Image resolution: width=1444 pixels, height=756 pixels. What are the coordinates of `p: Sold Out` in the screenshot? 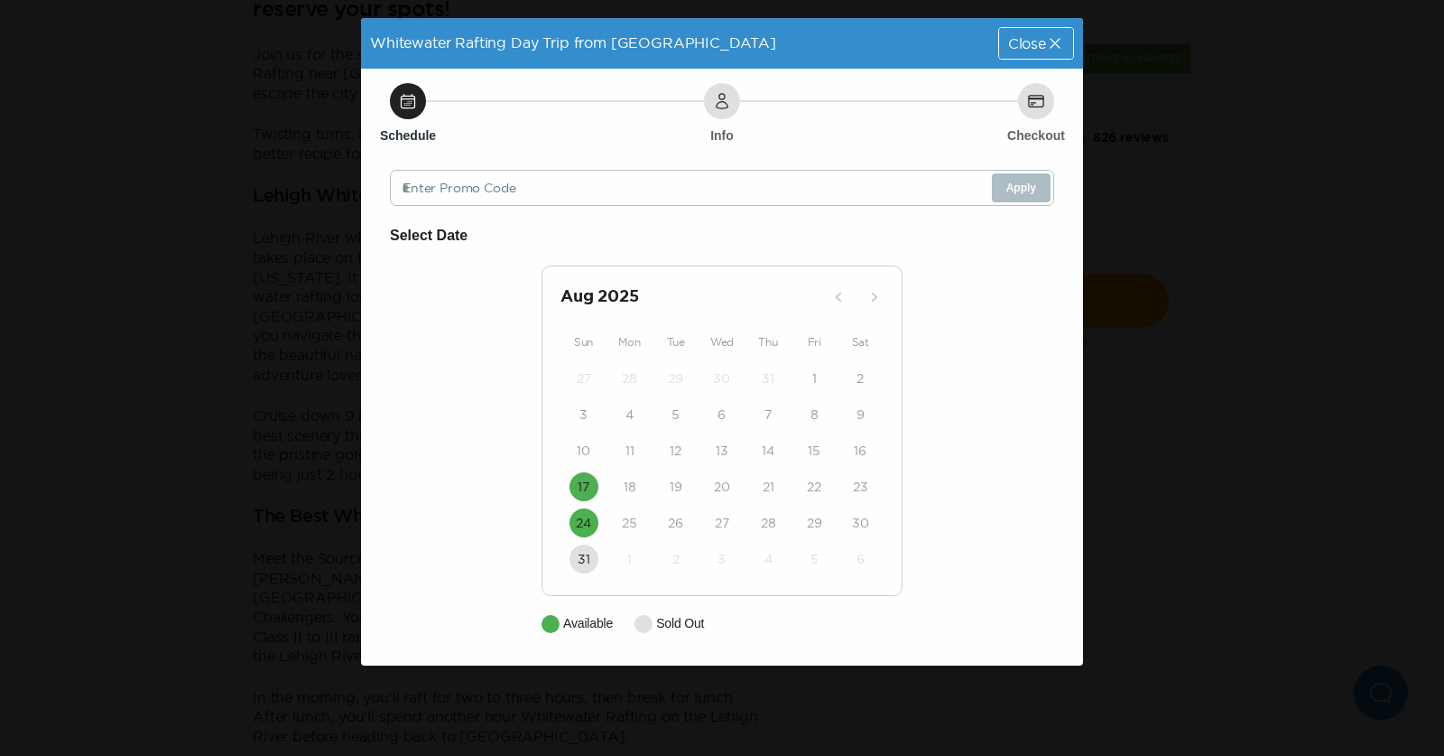 It's located at (680, 623).